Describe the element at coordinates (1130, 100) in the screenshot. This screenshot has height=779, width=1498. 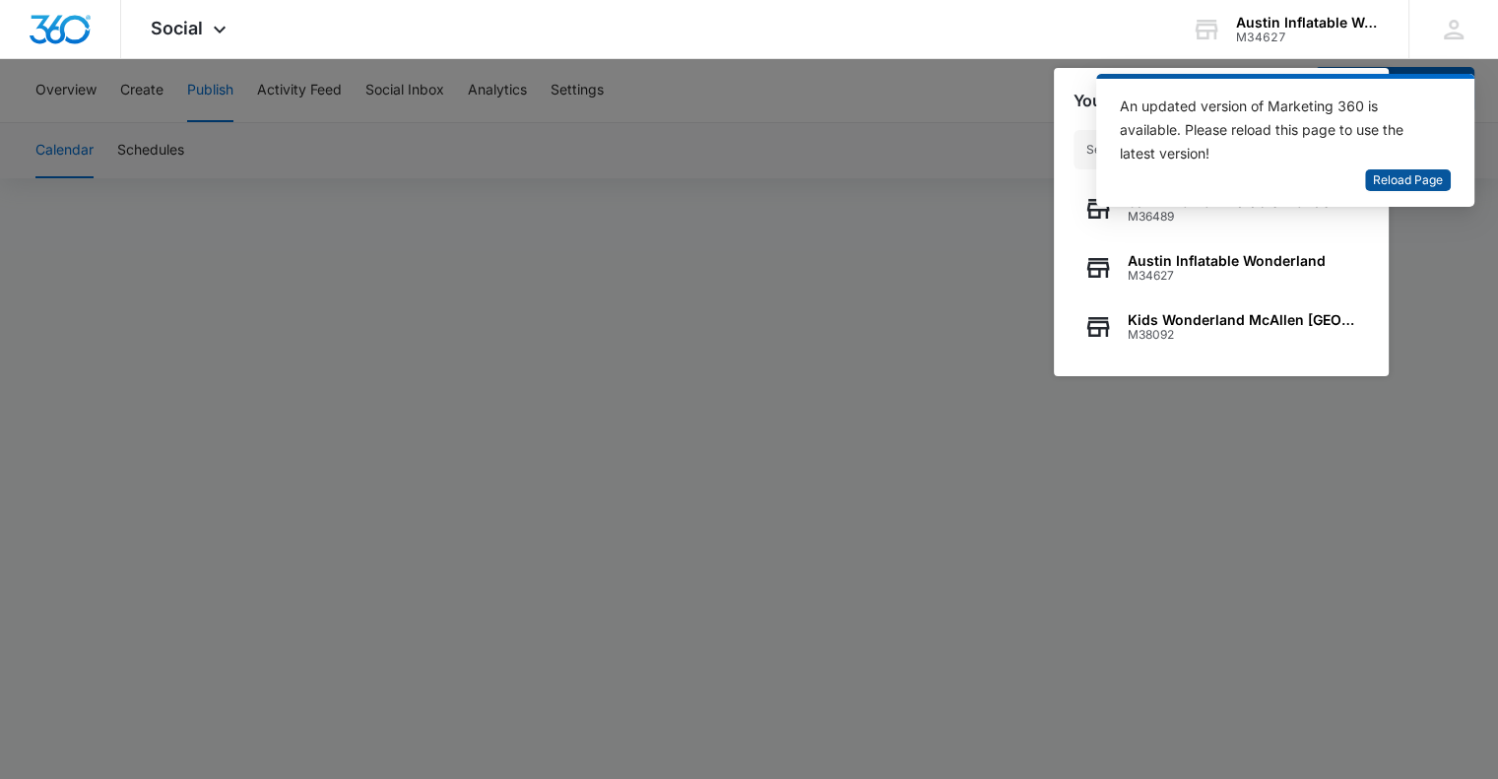
I see `h2: Your Accounts` at that location.